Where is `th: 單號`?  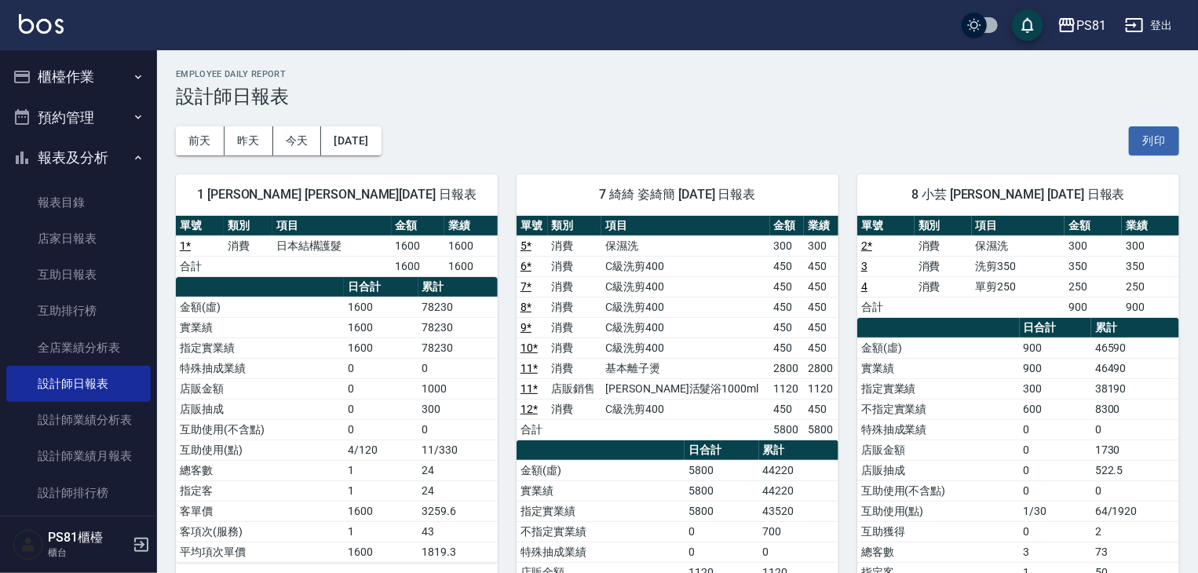
th: 單號 is located at coordinates (532, 226).